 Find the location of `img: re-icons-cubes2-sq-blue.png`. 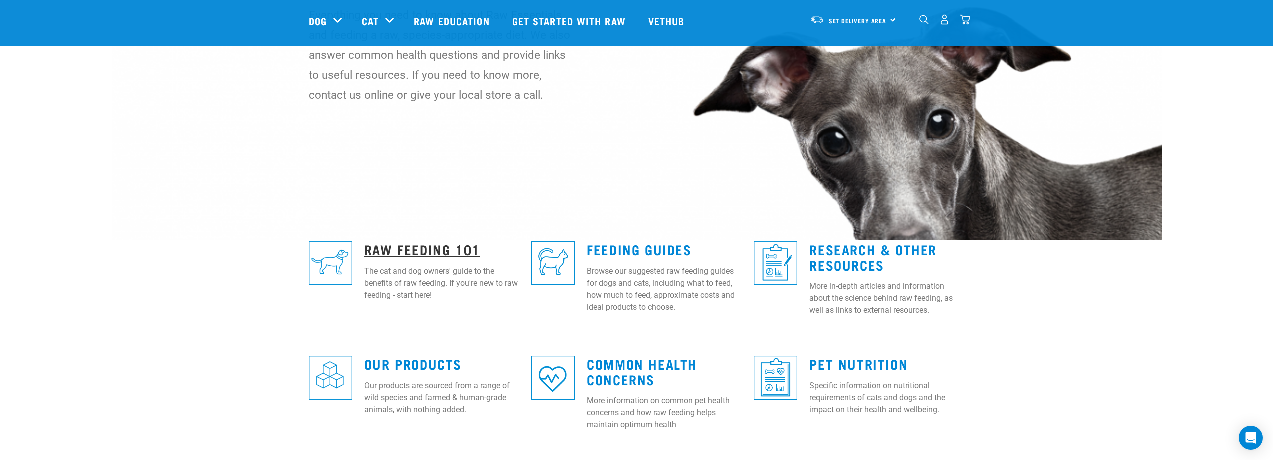

img: re-icons-cubes2-sq-blue.png is located at coordinates (330, 377).